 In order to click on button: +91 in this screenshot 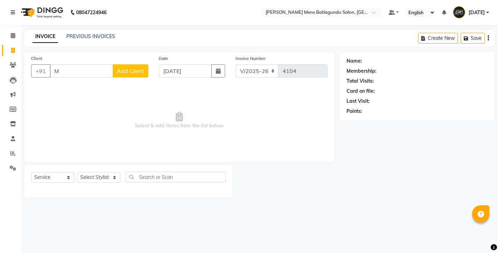, I will do `click(41, 71)`.